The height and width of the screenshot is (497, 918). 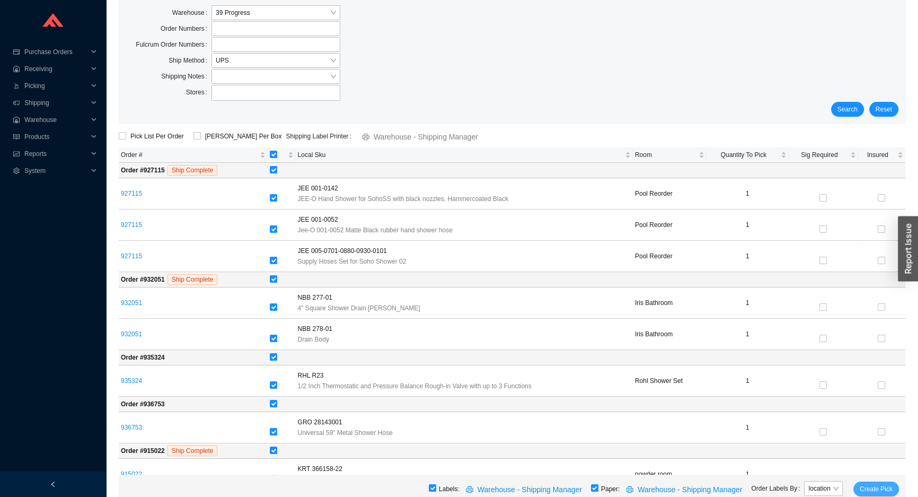 What do you see at coordinates (342, 251) in the screenshot?
I see `span: JEE 005-0701-0880-0930-0101` at bounding box center [342, 251].